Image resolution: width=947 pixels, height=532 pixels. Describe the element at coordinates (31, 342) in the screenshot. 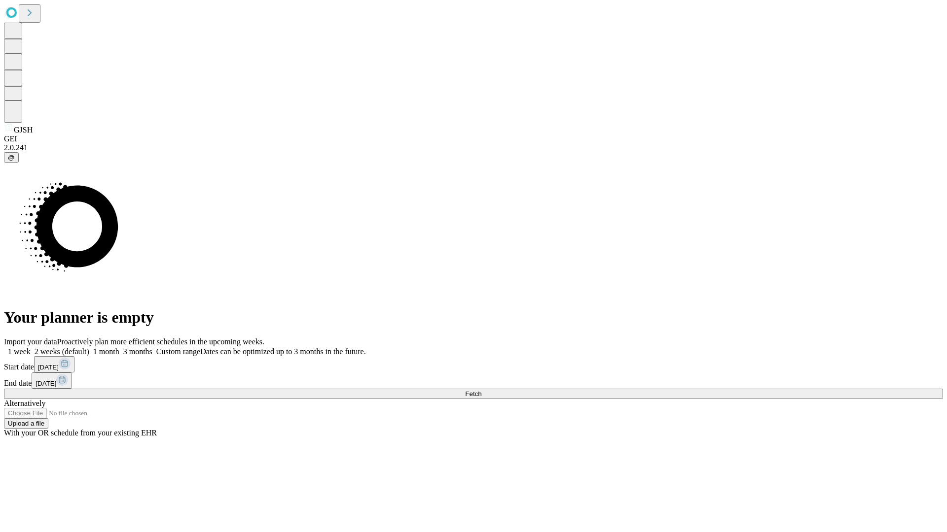

I see `span: Import your data` at that location.